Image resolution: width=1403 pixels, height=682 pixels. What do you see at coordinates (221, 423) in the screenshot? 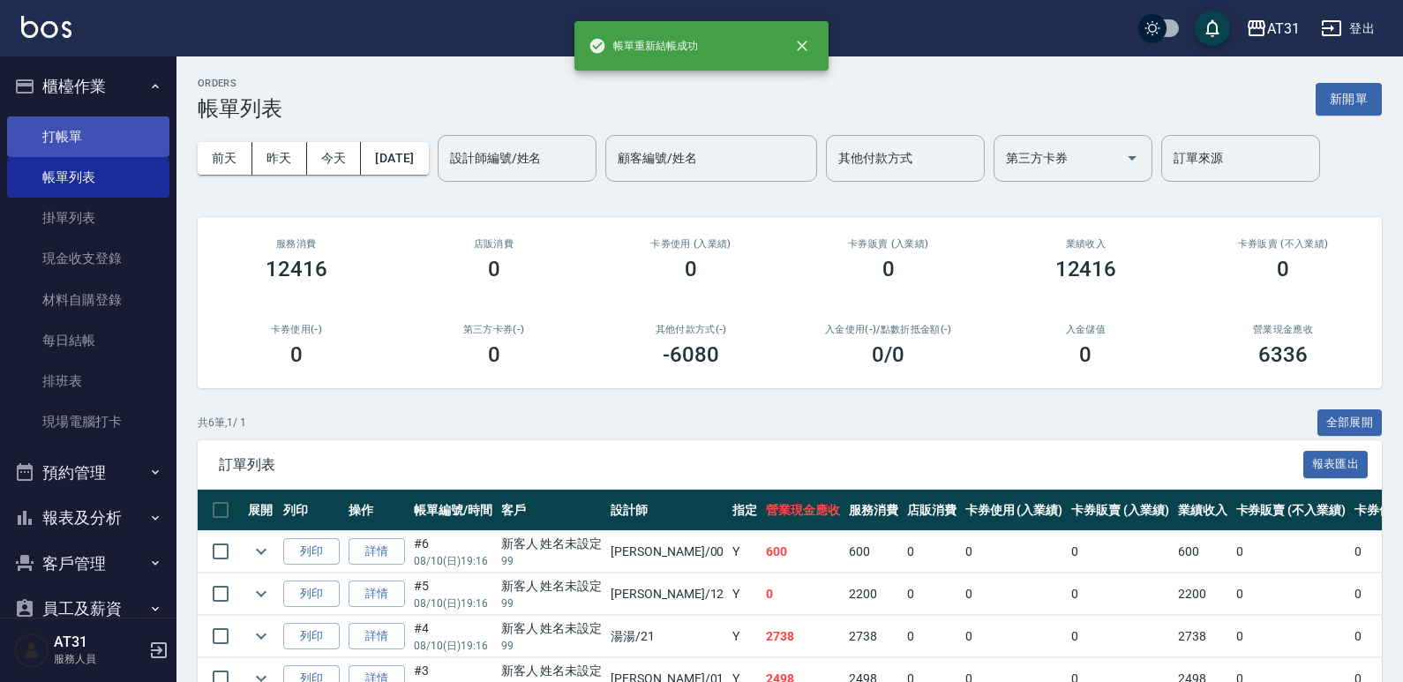
I see `p: 共 6 筆, 1 / 1` at bounding box center [221, 423].